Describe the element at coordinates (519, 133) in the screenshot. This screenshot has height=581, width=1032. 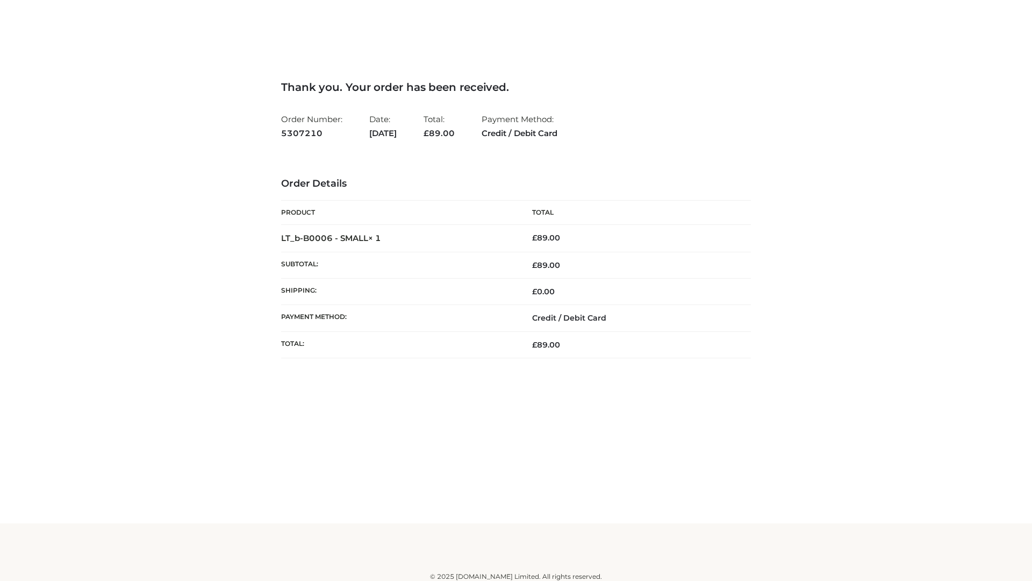
I see `strong: Credit / Debit Card` at that location.